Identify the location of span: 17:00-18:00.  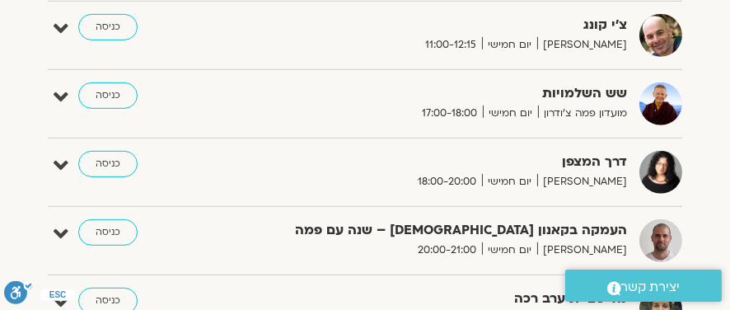
(449, 113).